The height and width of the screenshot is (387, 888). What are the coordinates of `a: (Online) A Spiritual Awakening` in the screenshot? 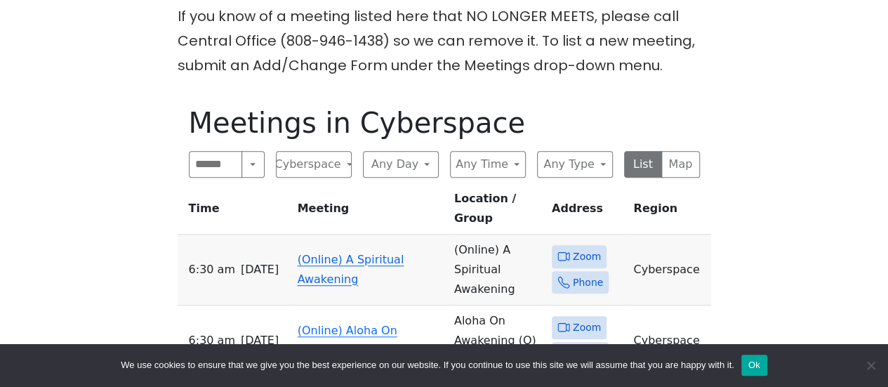 It's located at (351, 269).